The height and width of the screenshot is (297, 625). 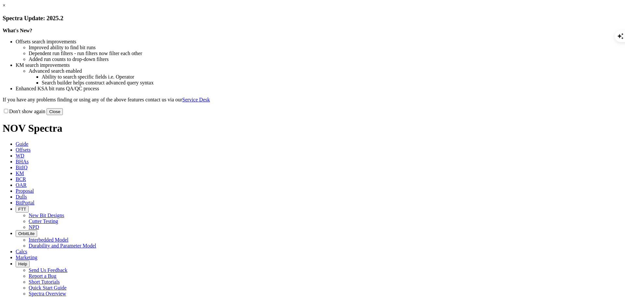 What do you see at coordinates (196, 99) in the screenshot?
I see `a: Service Desk` at bounding box center [196, 99].